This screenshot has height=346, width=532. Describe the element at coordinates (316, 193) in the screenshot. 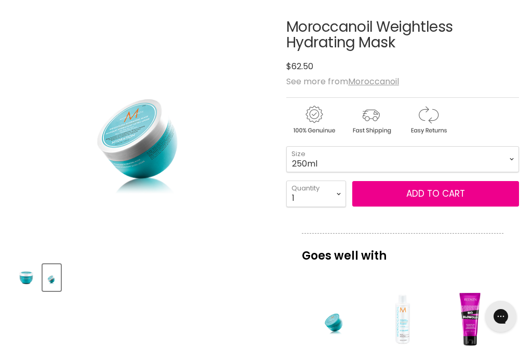

I see `select: Quantity` at that location.